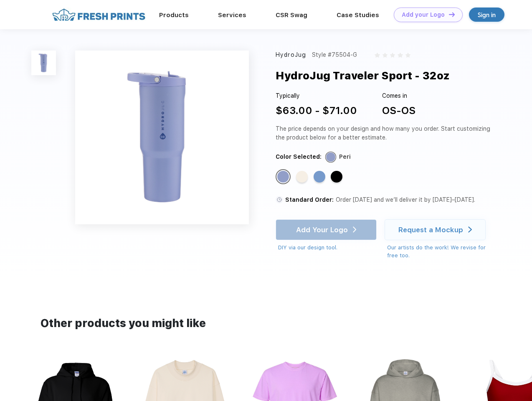 The height and width of the screenshot is (401, 532). I want to click on a: Products, so click(174, 15).